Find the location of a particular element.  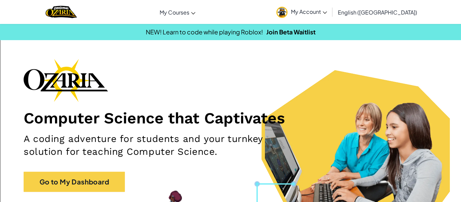

img: avatar is located at coordinates (282, 12).